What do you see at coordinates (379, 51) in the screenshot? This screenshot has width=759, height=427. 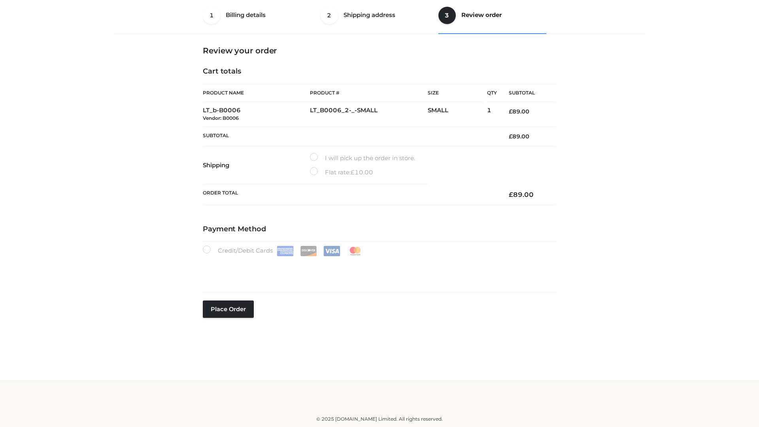 I see `h3: Review your order` at bounding box center [379, 51].